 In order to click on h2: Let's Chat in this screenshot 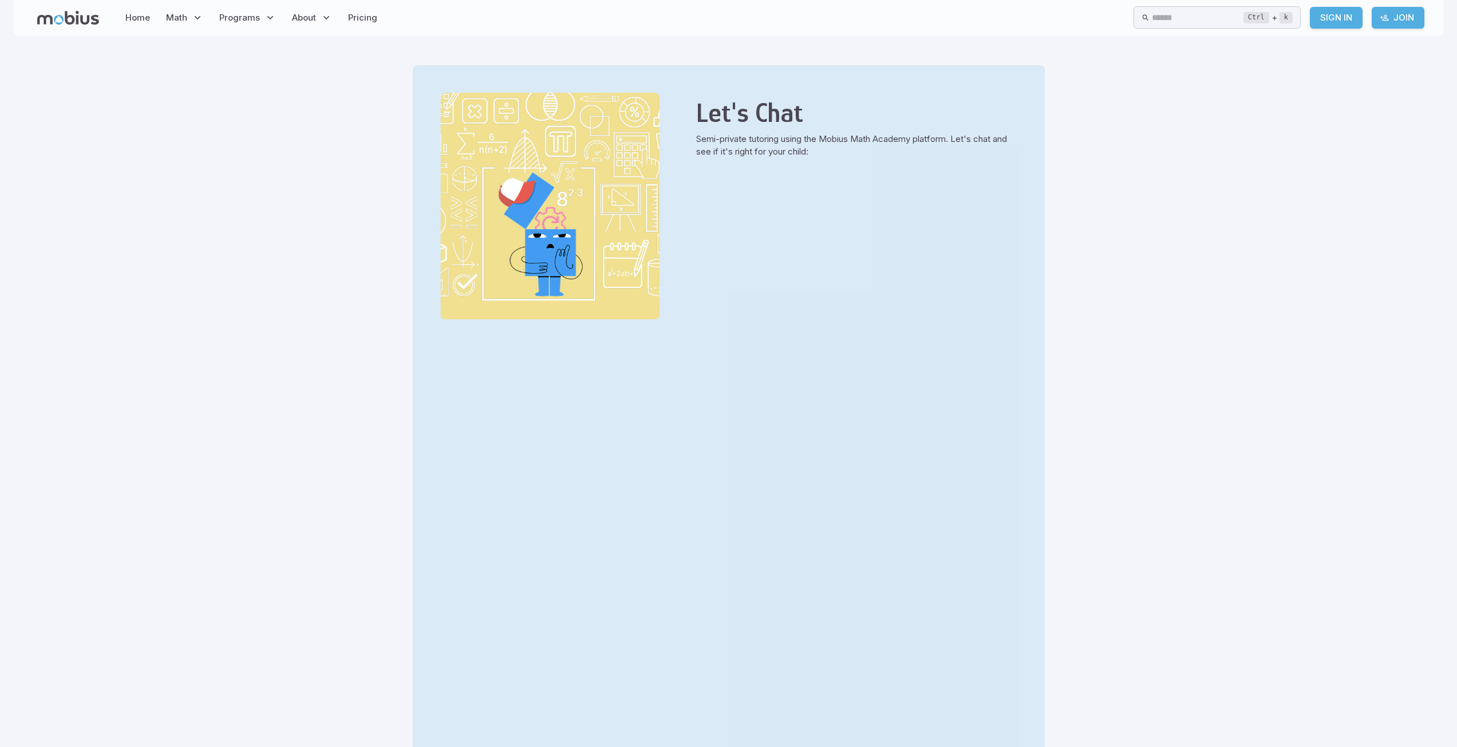, I will do `click(852, 113)`.